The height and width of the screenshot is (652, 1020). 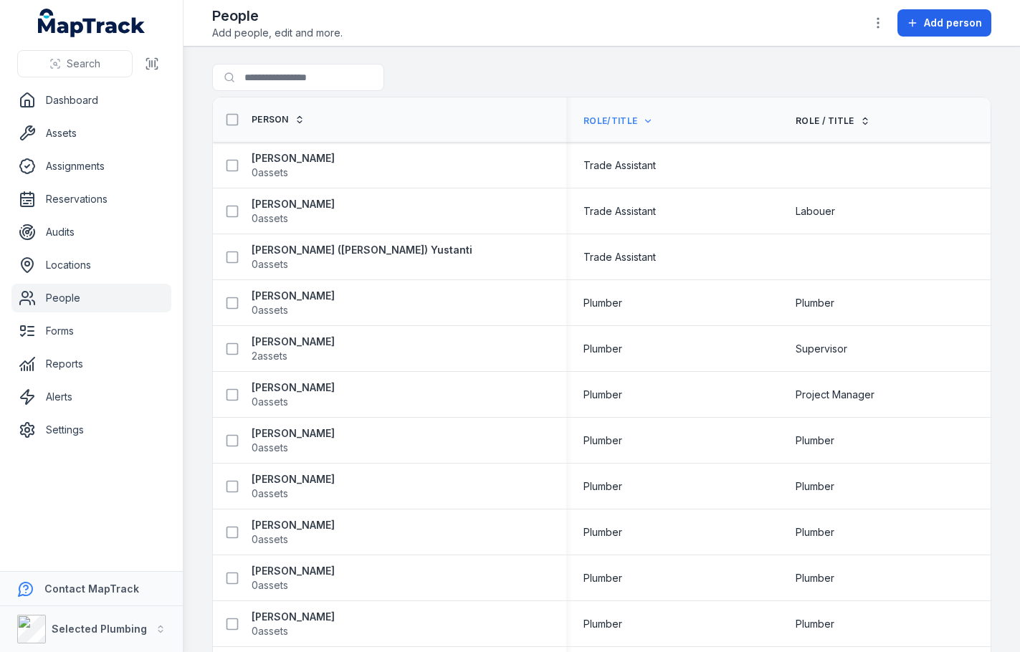 I want to click on a: Settings, so click(x=91, y=430).